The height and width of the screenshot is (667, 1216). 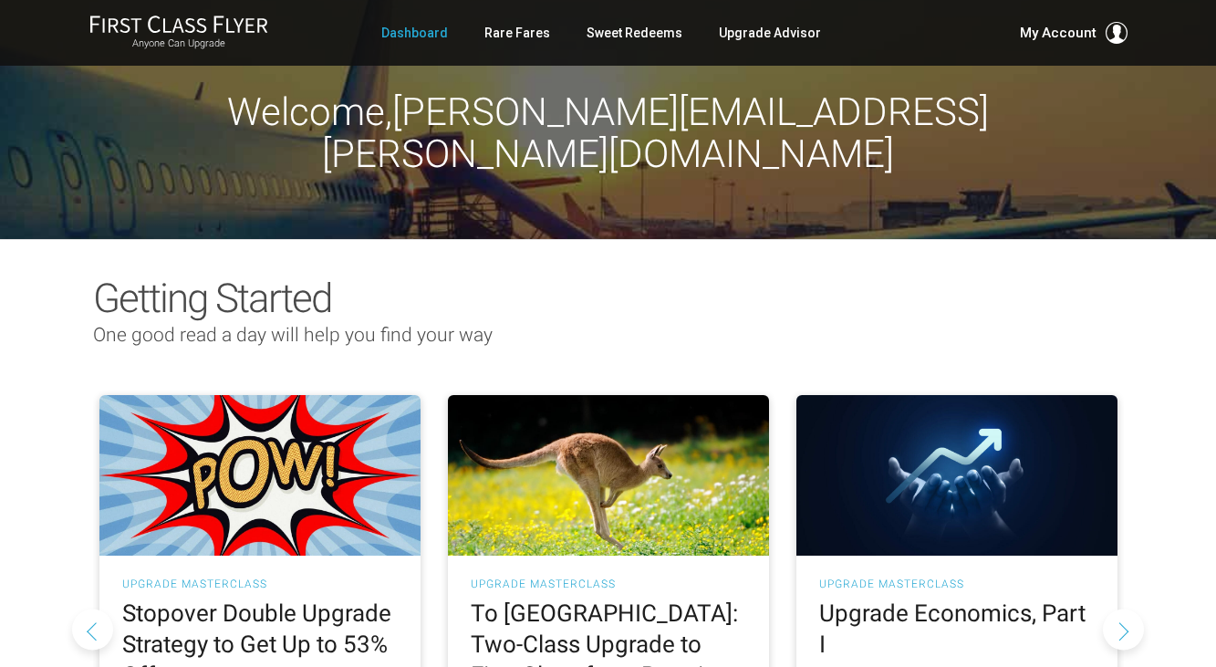 What do you see at coordinates (92, 628) in the screenshot?
I see `button: Previous slide` at bounding box center [92, 628].